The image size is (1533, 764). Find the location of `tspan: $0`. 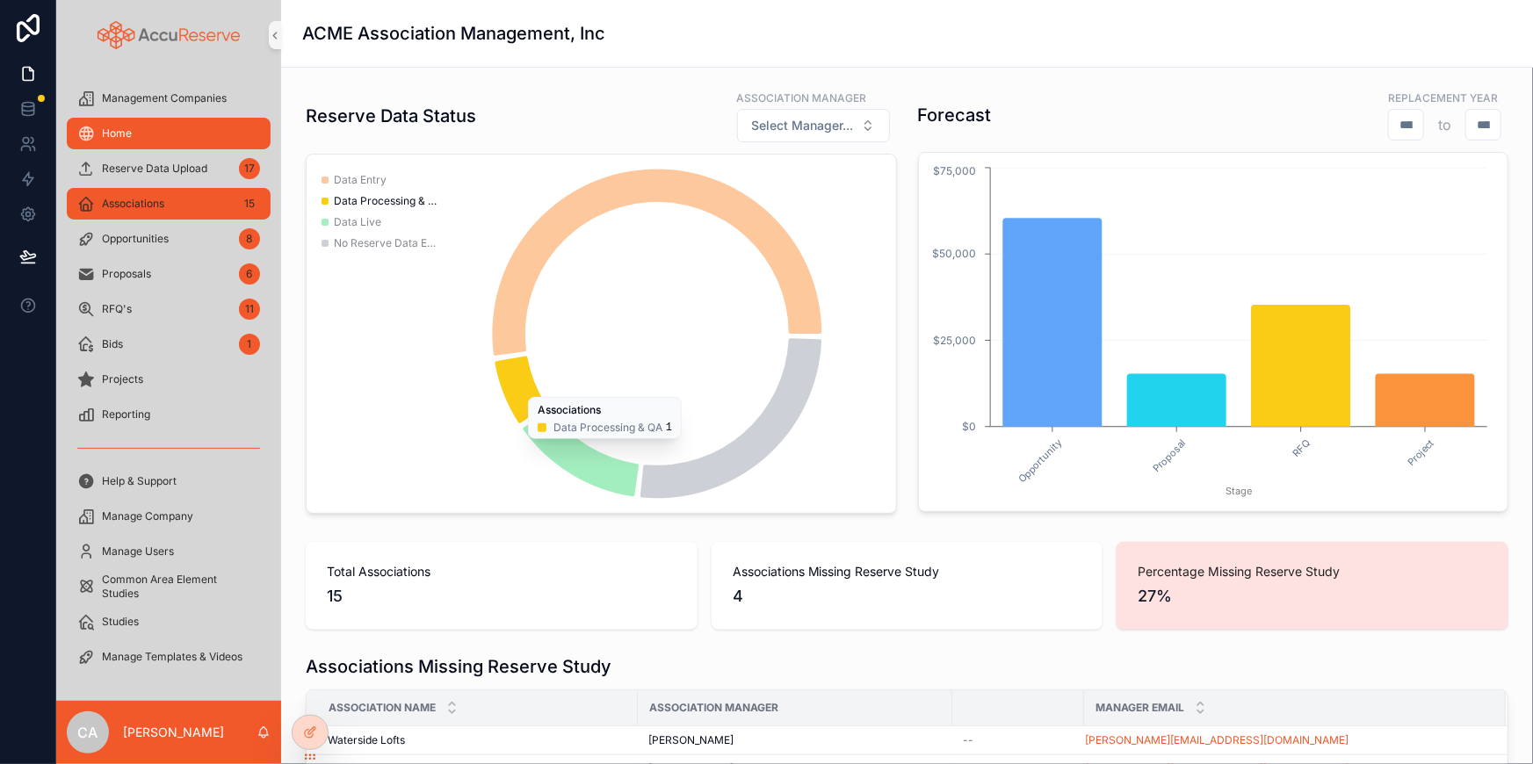

tspan: $0 is located at coordinates (969, 426).